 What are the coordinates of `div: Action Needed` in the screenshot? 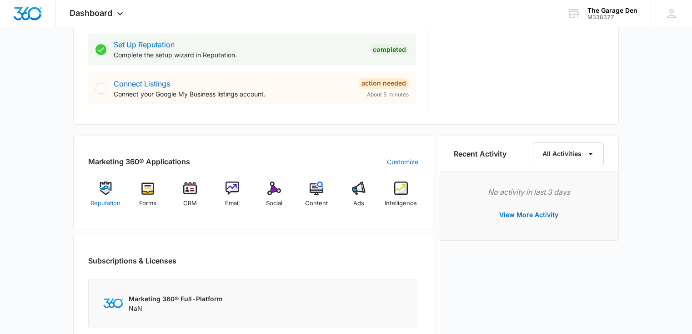 It's located at (383, 83).